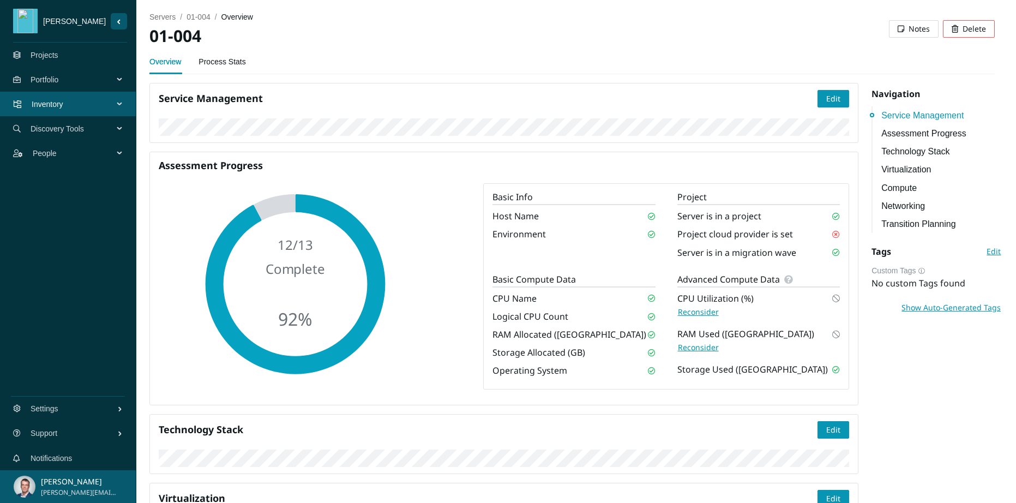  Describe the element at coordinates (715, 298) in the screenshot. I see `span: CPU Utilization (%)` at that location.